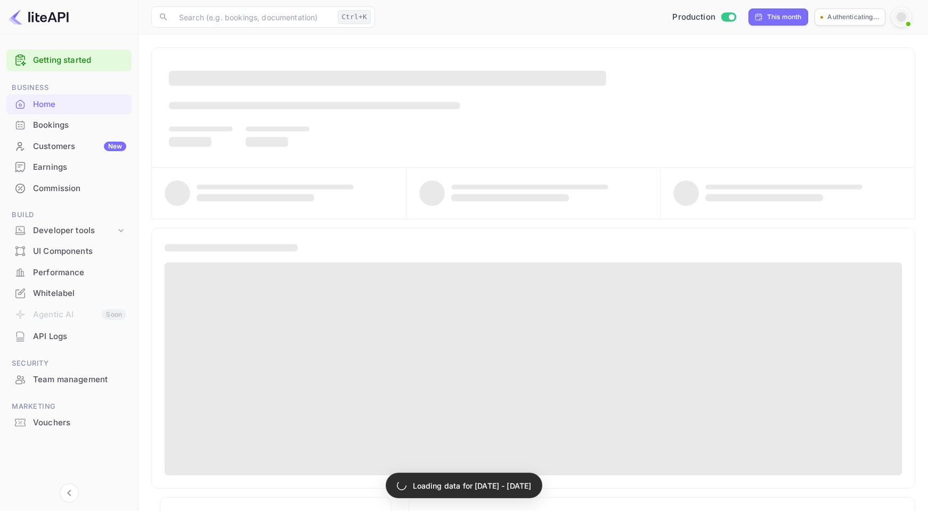 The image size is (928, 511). What do you see at coordinates (69, 493) in the screenshot?
I see `button: Collapse navigation` at bounding box center [69, 493].